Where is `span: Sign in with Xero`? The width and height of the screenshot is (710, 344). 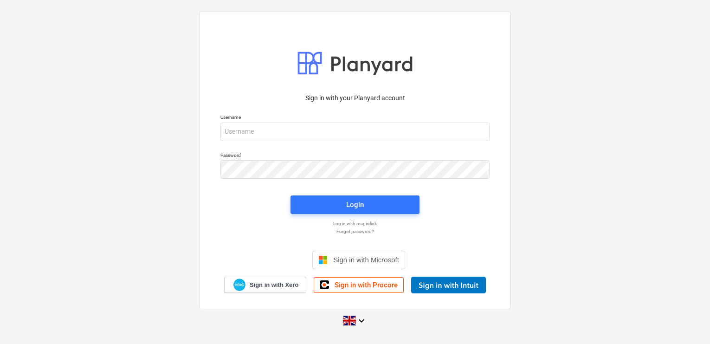 span: Sign in with Xero is located at coordinates (274, 285).